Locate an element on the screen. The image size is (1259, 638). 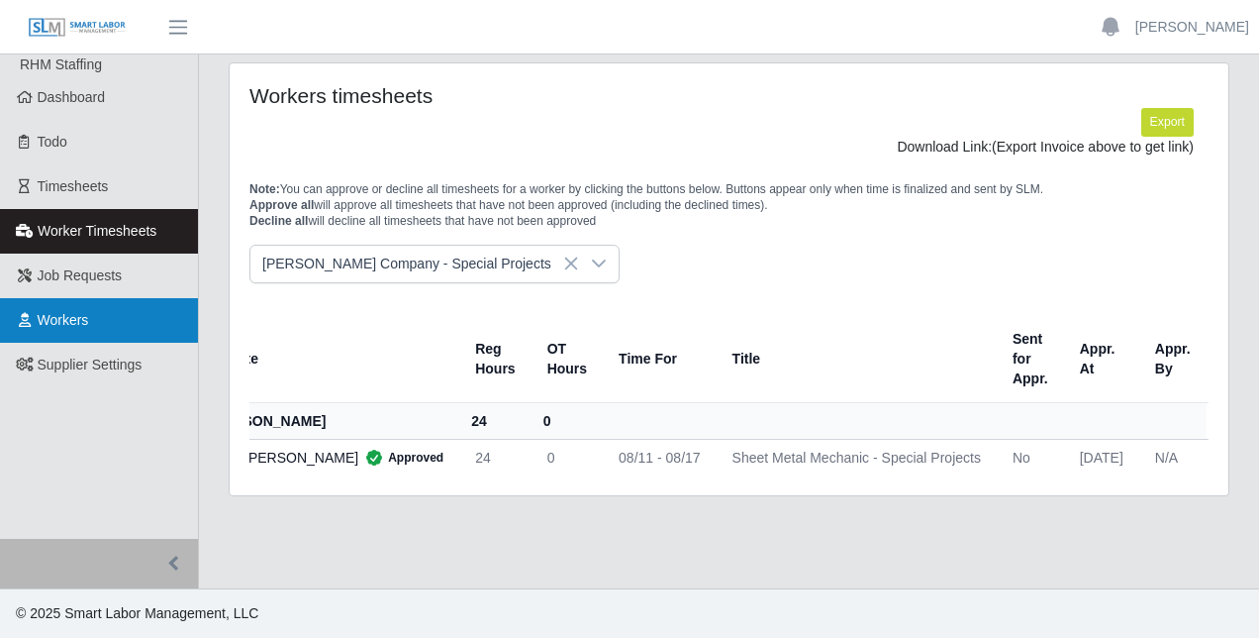
span: Dashboard is located at coordinates (71, 97).